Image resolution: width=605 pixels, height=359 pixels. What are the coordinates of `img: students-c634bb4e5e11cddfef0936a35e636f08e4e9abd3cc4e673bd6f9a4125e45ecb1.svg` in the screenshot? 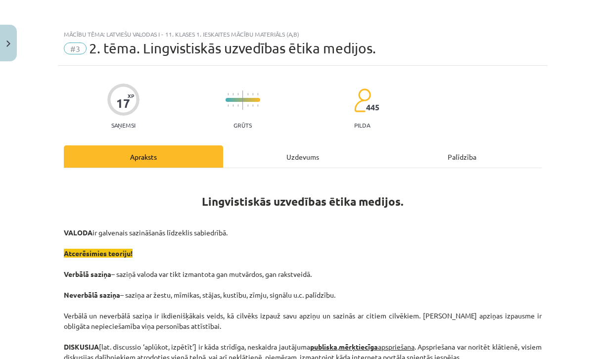 It's located at (362, 100).